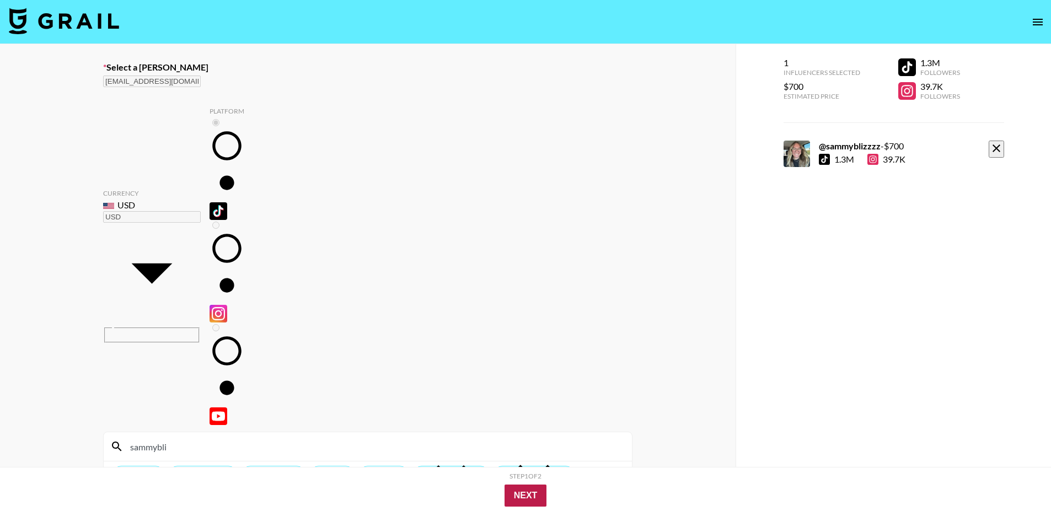 The height and width of the screenshot is (511, 1051). I want to click on div: All Prices, so click(128, 475).